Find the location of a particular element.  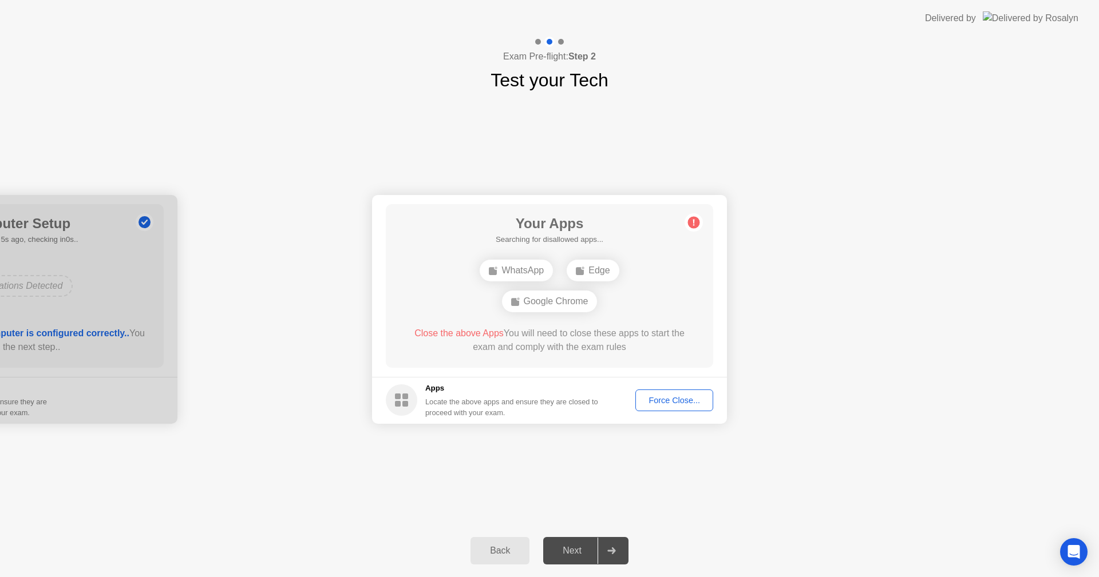

div: Next is located at coordinates (572, 551).